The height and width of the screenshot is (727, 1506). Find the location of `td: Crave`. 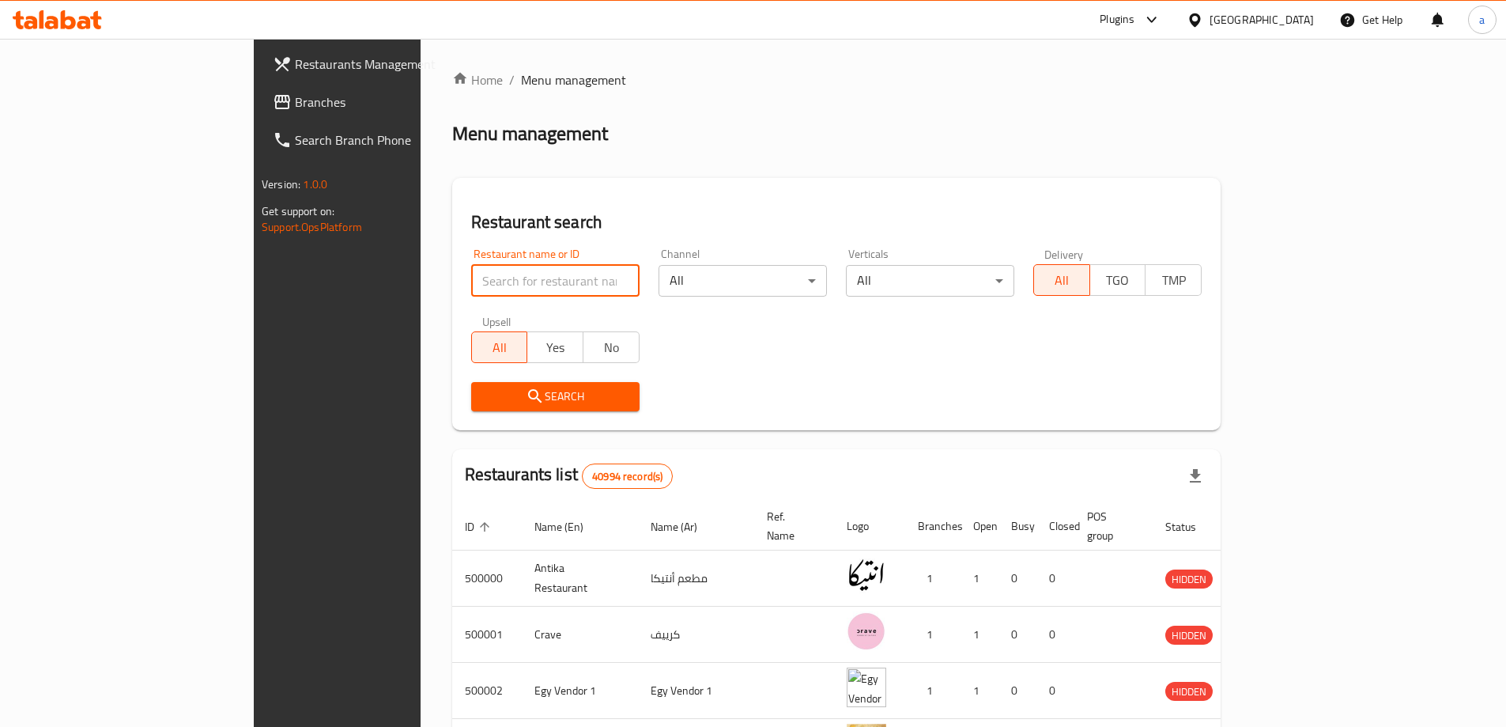

td: Crave is located at coordinates (579, 634).